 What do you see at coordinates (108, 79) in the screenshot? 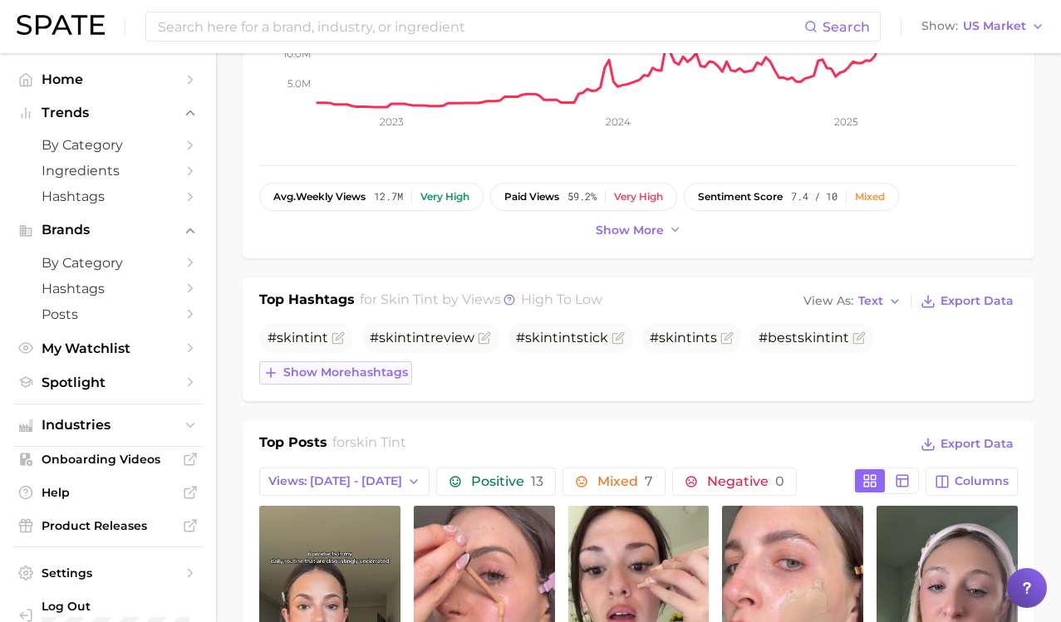
I see `a: Home` at bounding box center [108, 79].